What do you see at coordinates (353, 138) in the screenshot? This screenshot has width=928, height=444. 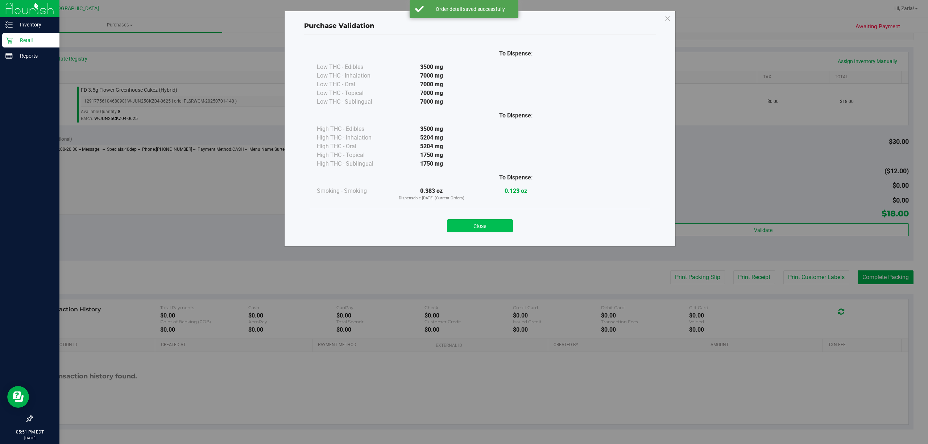 I see `div: High THC - Inhalation` at bounding box center [353, 138].